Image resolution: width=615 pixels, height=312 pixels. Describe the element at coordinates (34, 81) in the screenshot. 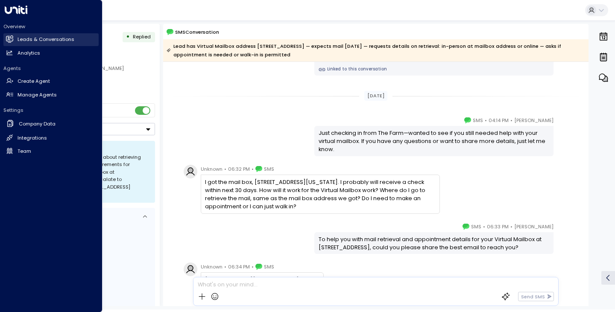

I see `h2: Create Agent` at that location.